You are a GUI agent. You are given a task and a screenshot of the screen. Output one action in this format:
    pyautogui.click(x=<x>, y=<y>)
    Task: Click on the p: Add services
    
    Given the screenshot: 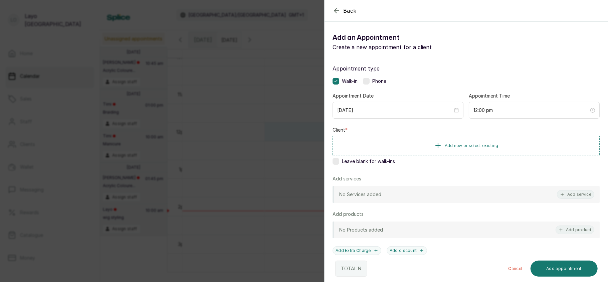 What is the action you would take?
    pyautogui.click(x=347, y=178)
    